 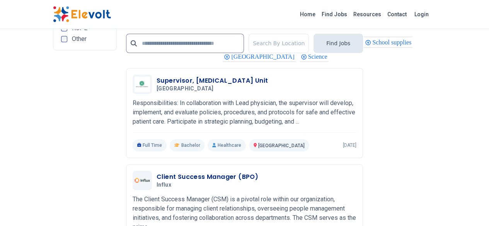 What do you see at coordinates (368, 14) in the screenshot?
I see `a: Resources` at bounding box center [368, 14].